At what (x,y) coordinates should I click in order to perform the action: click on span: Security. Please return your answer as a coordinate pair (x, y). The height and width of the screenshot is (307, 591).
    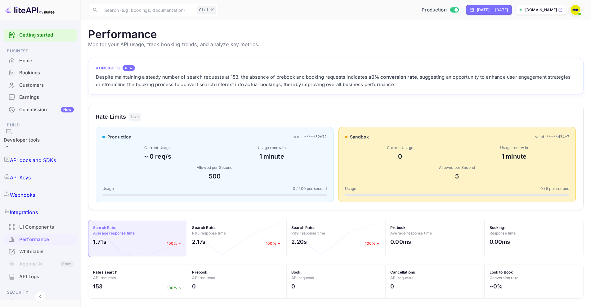
    Looking at the image, I should click on (40, 293).